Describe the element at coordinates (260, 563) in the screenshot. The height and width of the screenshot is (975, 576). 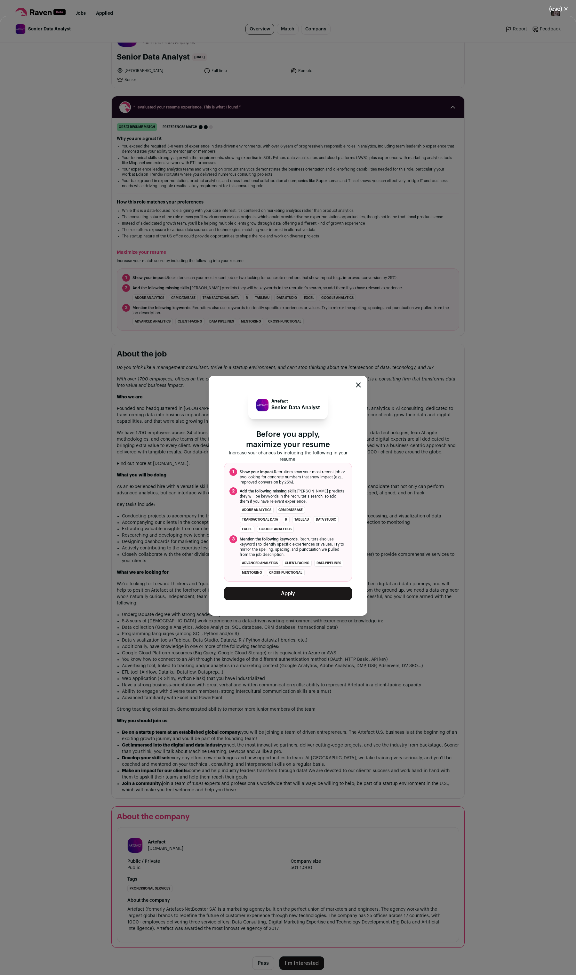
I see `li: advanced analytics` at that location.